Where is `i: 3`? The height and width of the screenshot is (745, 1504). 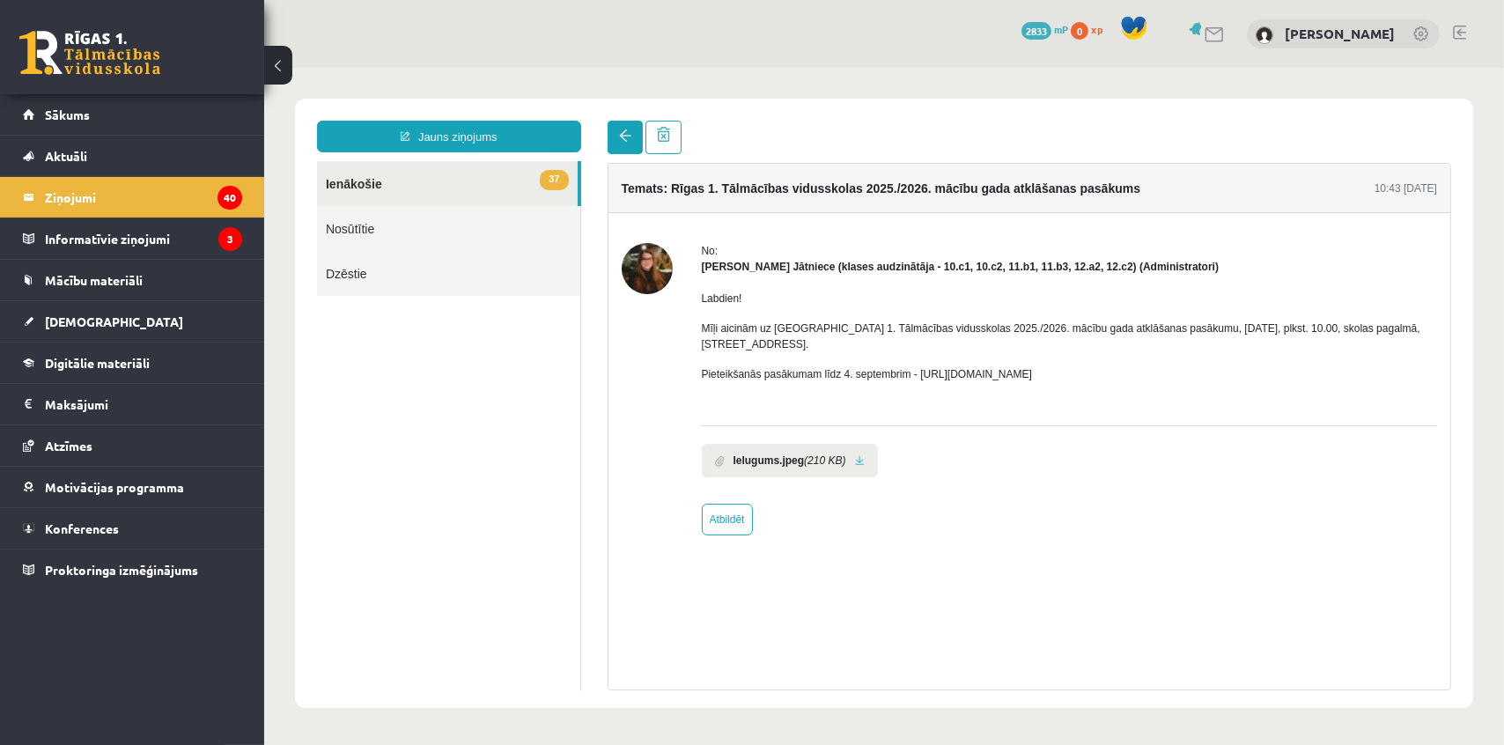
i: 3 is located at coordinates (230, 239).